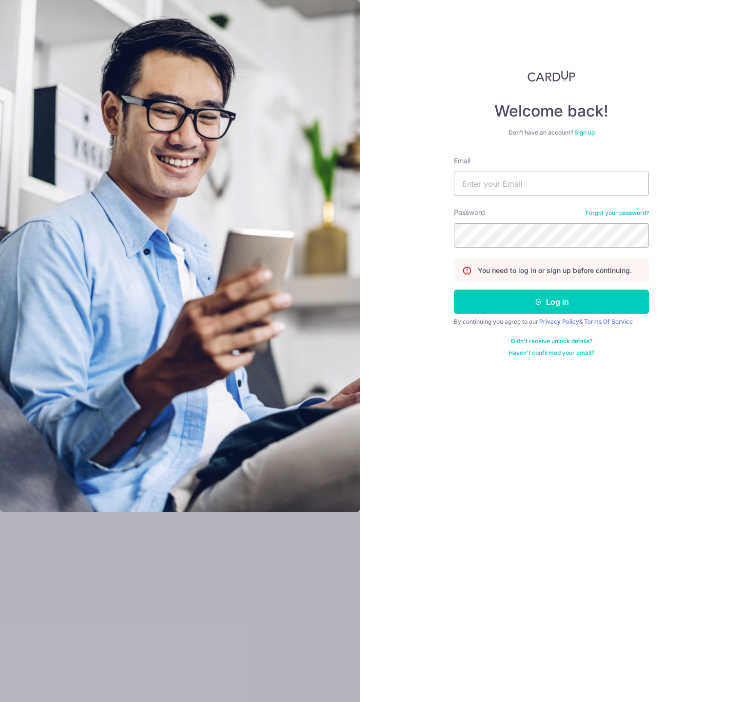  What do you see at coordinates (585, 132) in the screenshot?
I see `a: Sign up` at bounding box center [585, 132].